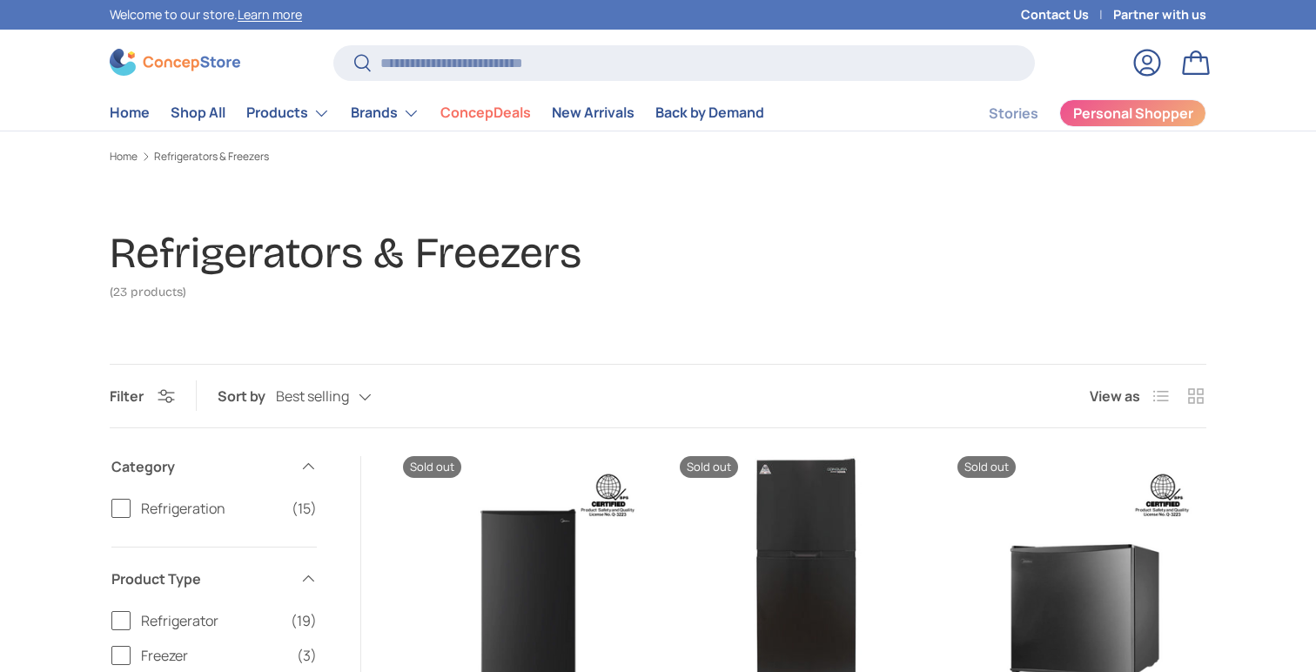 This screenshot has height=672, width=1316. I want to click on span: (19), so click(304, 621).